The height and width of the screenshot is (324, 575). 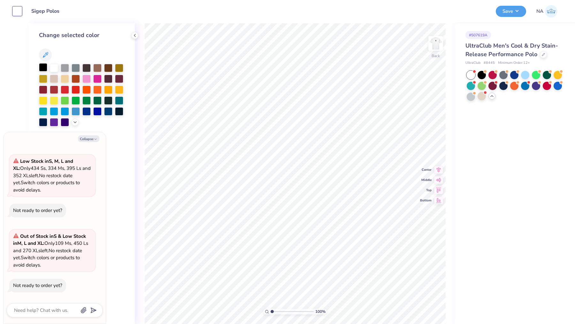 What do you see at coordinates (43, 165) in the screenshot?
I see `strong: Low Stock in S, M, L and XL :` at bounding box center [43, 165].